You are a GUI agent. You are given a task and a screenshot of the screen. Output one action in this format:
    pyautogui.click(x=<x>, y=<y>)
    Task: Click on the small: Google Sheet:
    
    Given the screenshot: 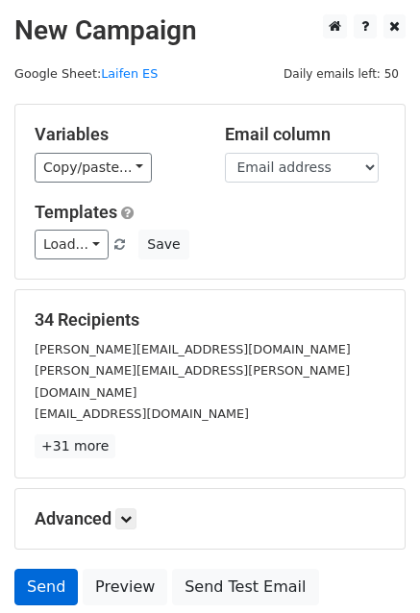 What is the action you would take?
    pyautogui.click(x=86, y=73)
    